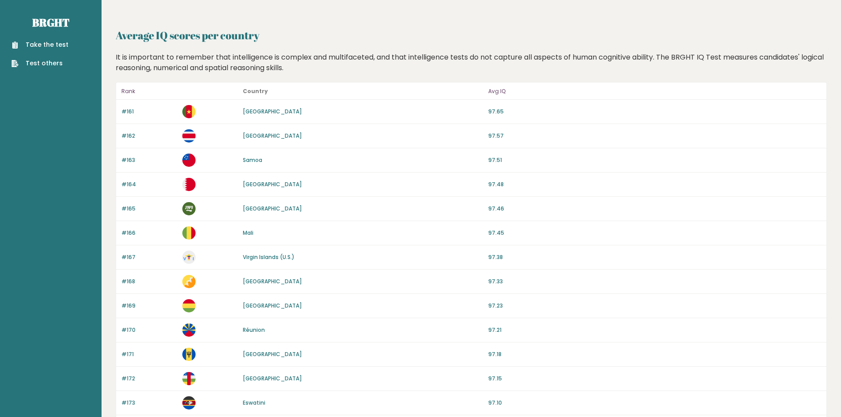 This screenshot has height=417, width=841. Describe the element at coordinates (472, 63) in the screenshot. I see `div: It is important to remember that intelligence is complex and multifaceted, and that intelligence ...` at that location.